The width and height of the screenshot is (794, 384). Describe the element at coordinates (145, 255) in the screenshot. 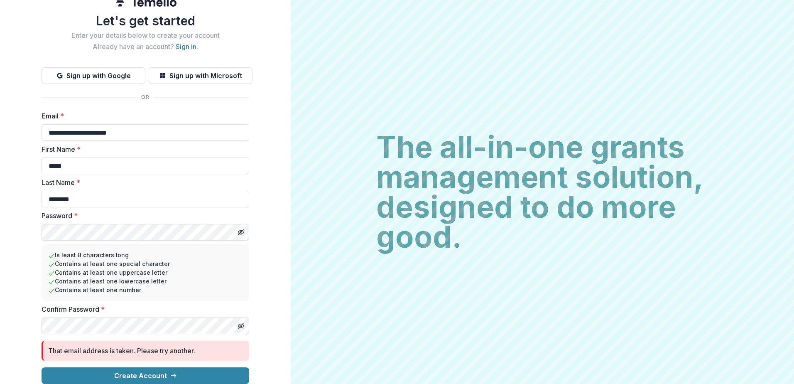

I see `li: Is least 8 characters long` at that location.